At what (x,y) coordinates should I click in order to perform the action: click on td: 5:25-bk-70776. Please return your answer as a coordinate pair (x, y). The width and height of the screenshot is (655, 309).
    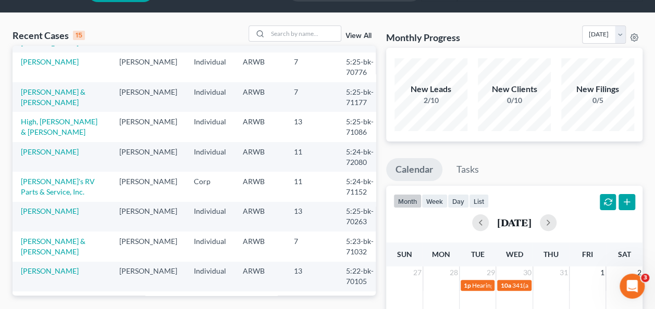
    Looking at the image, I should click on (362, 67).